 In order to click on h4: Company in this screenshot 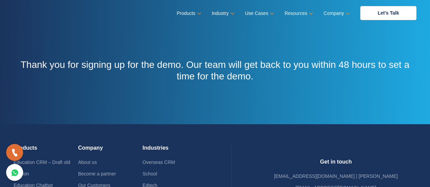, I will do `click(111, 151)`.